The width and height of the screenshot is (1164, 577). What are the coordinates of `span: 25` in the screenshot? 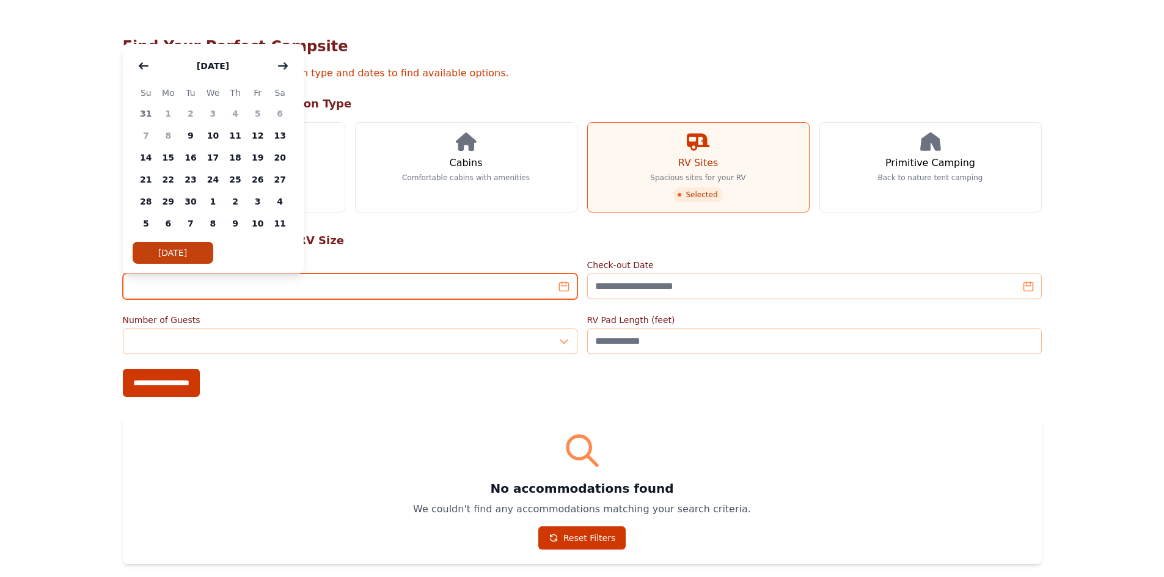 It's located at (235, 180).